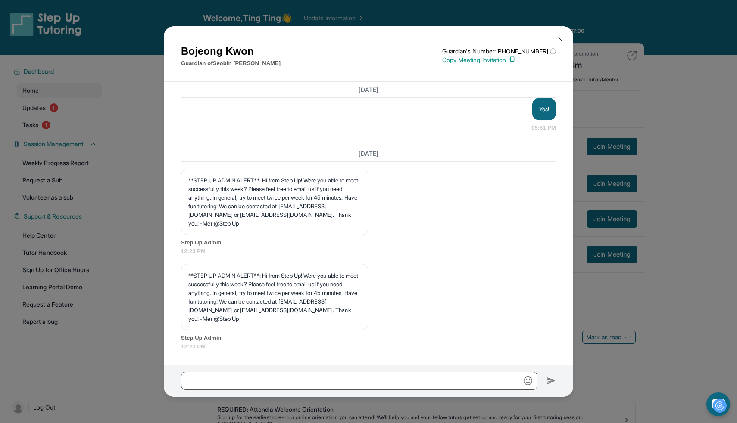 The width and height of the screenshot is (737, 423). Describe the element at coordinates (528, 381) in the screenshot. I see `img: Emoji` at that location.